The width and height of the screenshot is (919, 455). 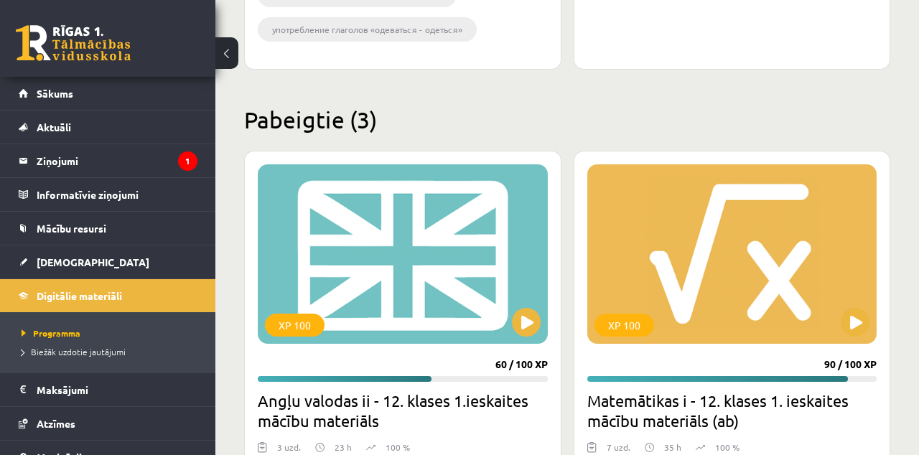 What do you see at coordinates (111, 333) in the screenshot?
I see `a: Programma` at bounding box center [111, 333].